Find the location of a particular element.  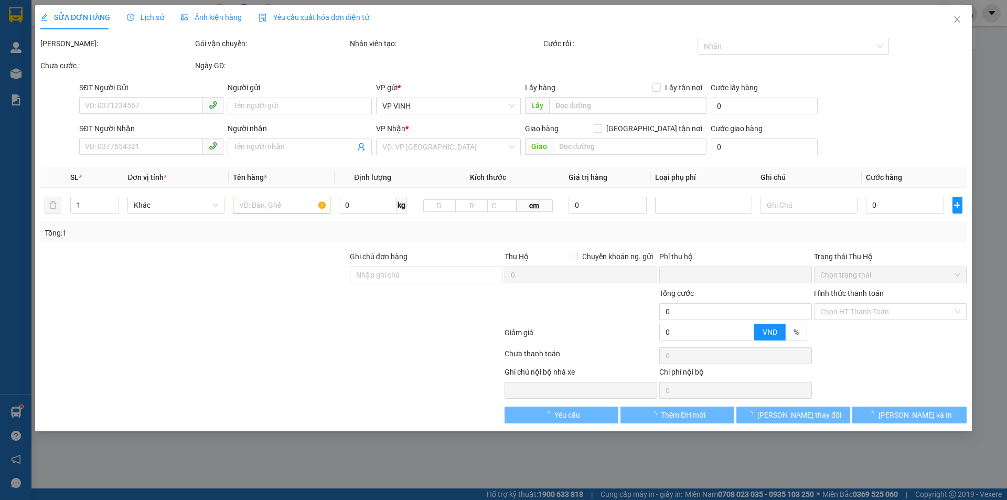

input: R is located at coordinates (472, 206).